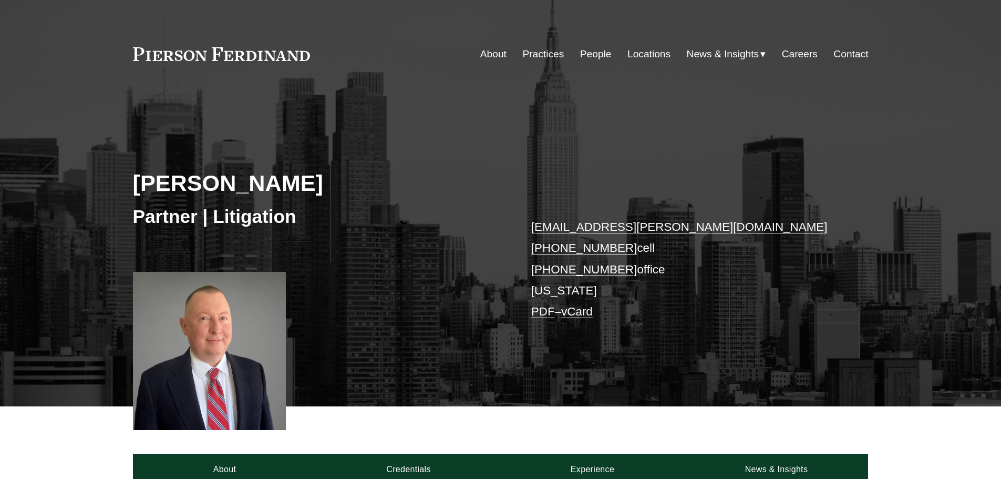 This screenshot has width=1001, height=479. What do you see at coordinates (723, 54) in the screenshot?
I see `span: News & Insights` at bounding box center [723, 54].